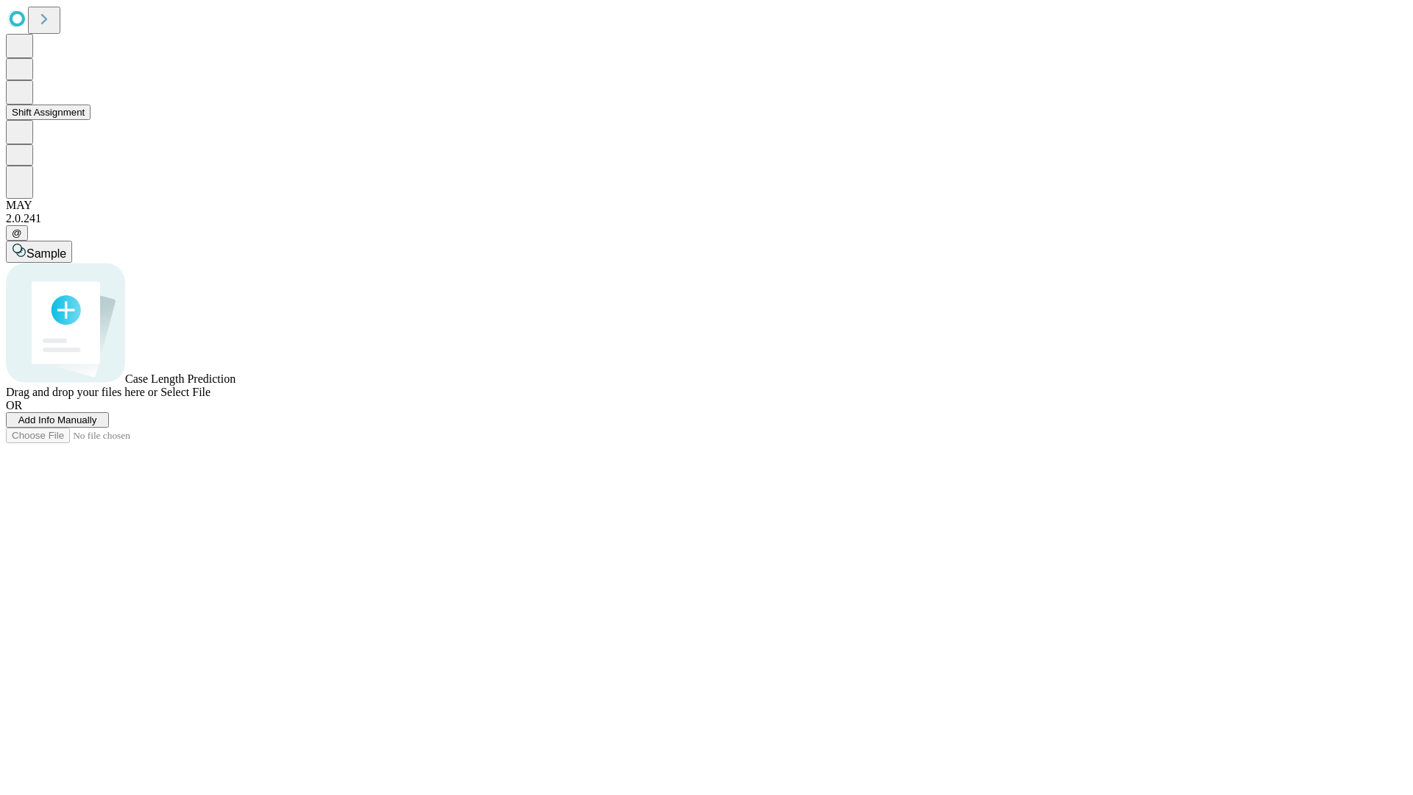  What do you see at coordinates (39, 252) in the screenshot?
I see `button: Sample` at bounding box center [39, 252].